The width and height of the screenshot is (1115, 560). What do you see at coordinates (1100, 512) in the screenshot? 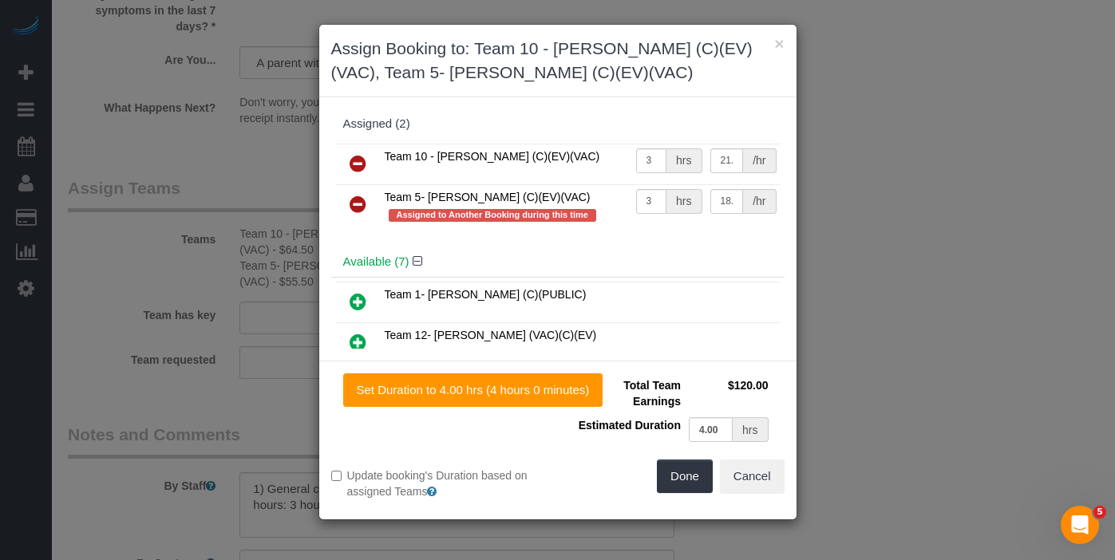
I see `span: 5` at bounding box center [1100, 512].